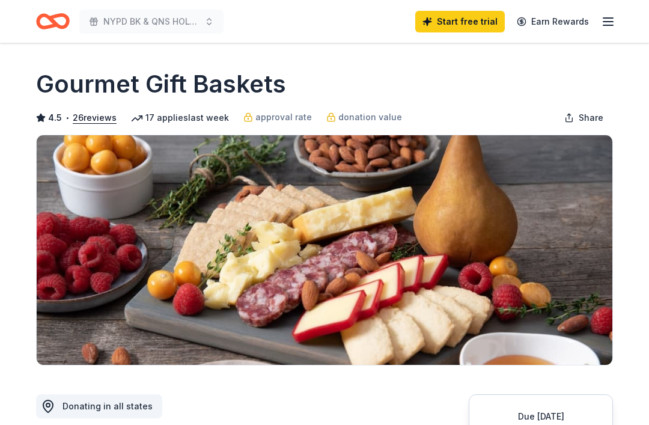 The width and height of the screenshot is (649, 425). I want to click on a: donation value, so click(364, 117).